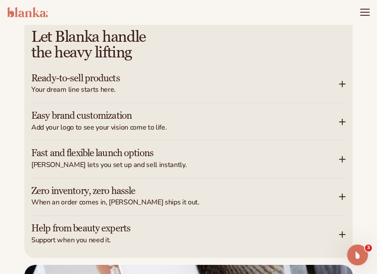 The height and width of the screenshot is (274, 377). I want to click on span: 3, so click(369, 248).